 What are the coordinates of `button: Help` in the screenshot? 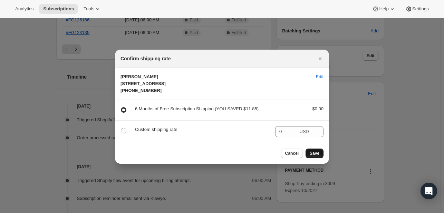 It's located at (384, 9).